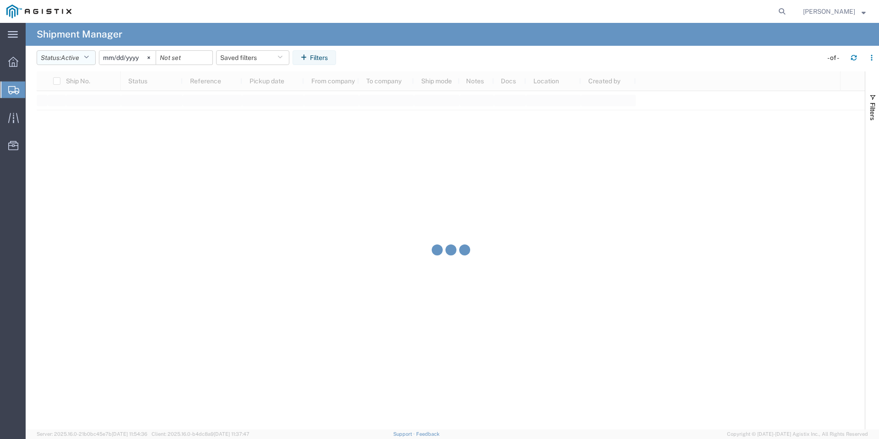  What do you see at coordinates (829, 11) in the screenshot?
I see `span: Tanner Gill` at bounding box center [829, 11].